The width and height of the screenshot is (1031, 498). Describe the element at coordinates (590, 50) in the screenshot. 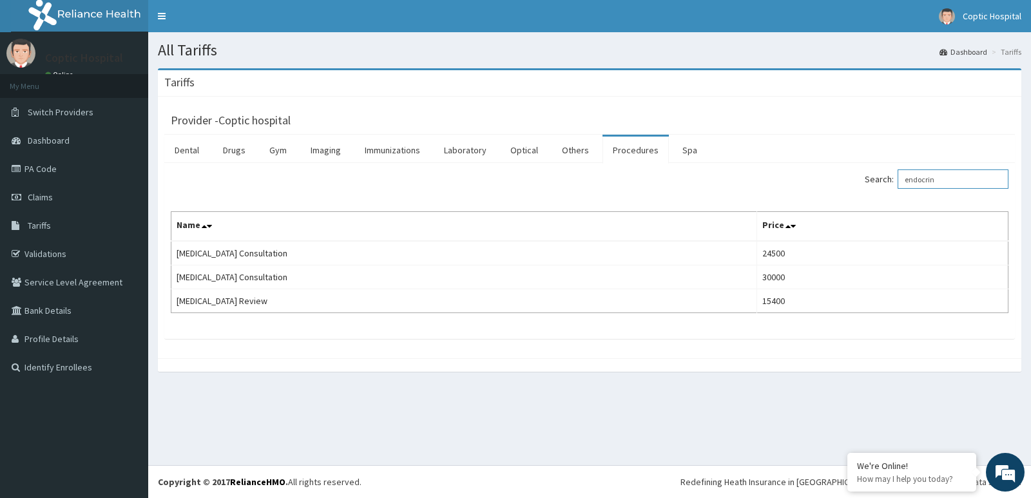

I see `h1: All Tariffs` at that location.